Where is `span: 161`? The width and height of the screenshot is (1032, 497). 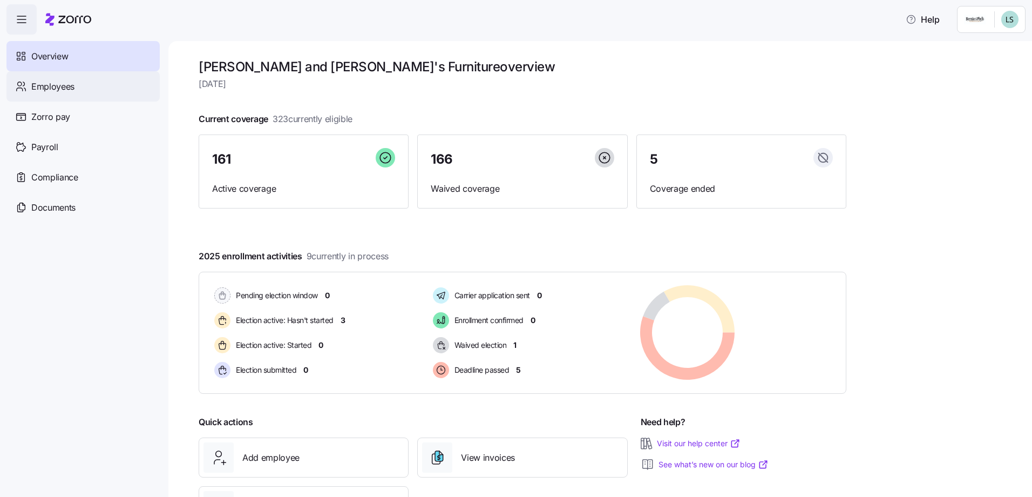
span: 161 is located at coordinates (221, 159).